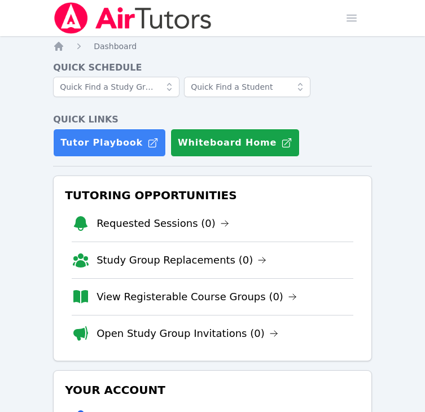 The width and height of the screenshot is (425, 412). I want to click on a: Study Group Replacements (0), so click(181, 260).